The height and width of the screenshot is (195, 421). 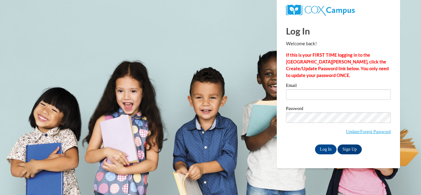 I want to click on img: COX Campus, so click(x=320, y=10).